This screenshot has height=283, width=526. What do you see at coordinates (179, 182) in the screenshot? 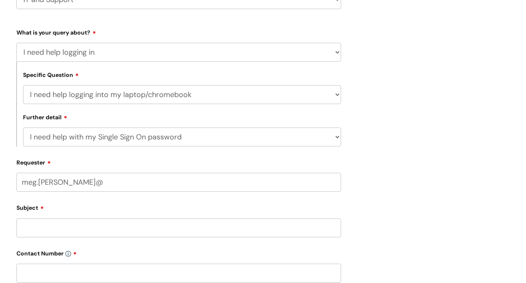
I see `input: Email` at bounding box center [179, 182].